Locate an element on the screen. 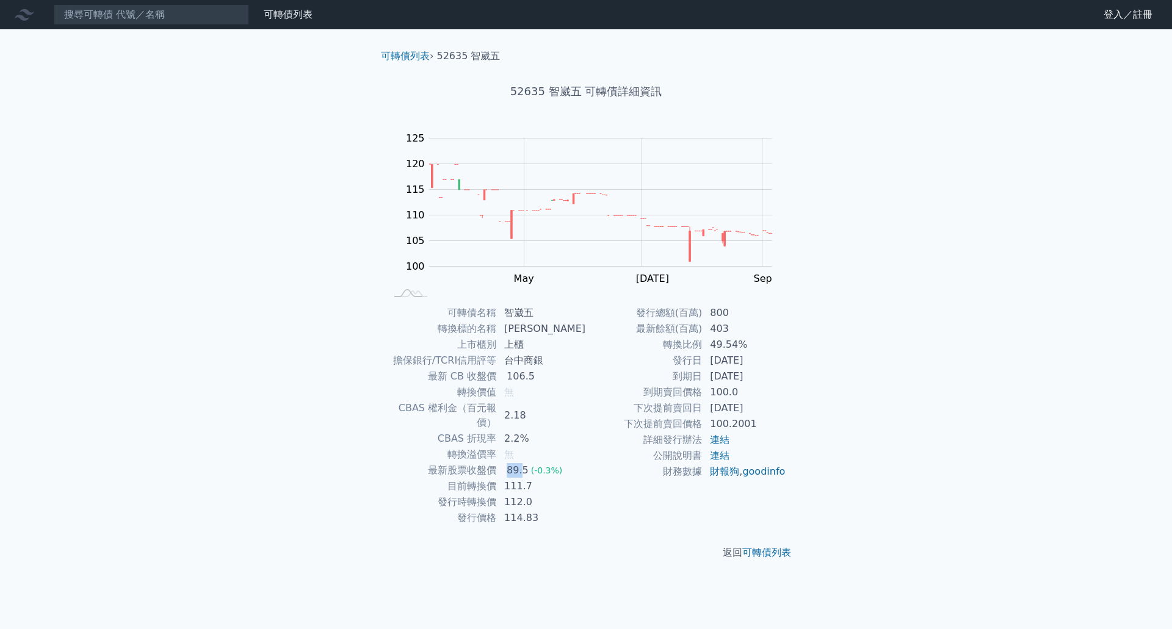  span: (-0.3%) is located at coordinates (547, 471).